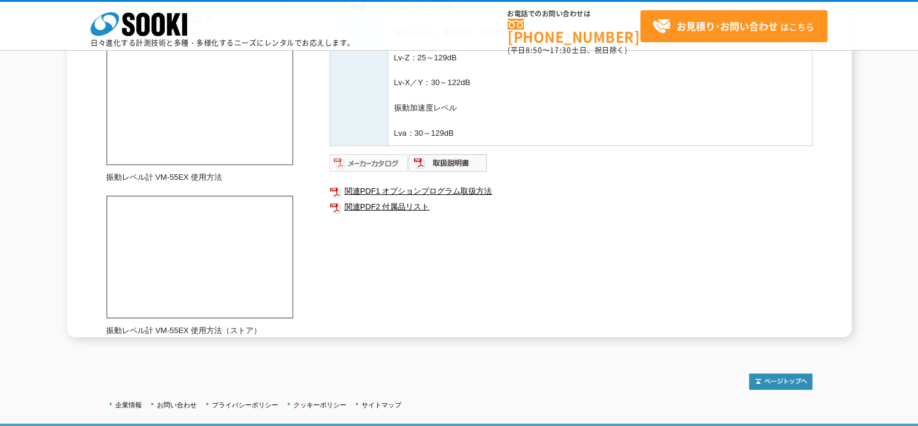 Image resolution: width=918 pixels, height=426 pixels. What do you see at coordinates (381, 405) in the screenshot?
I see `a: サイトマップ` at bounding box center [381, 405].